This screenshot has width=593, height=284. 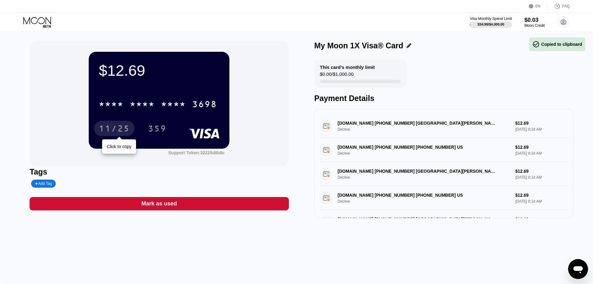 What do you see at coordinates (43, 183) in the screenshot?
I see `div: Add Tag` at bounding box center [43, 183].